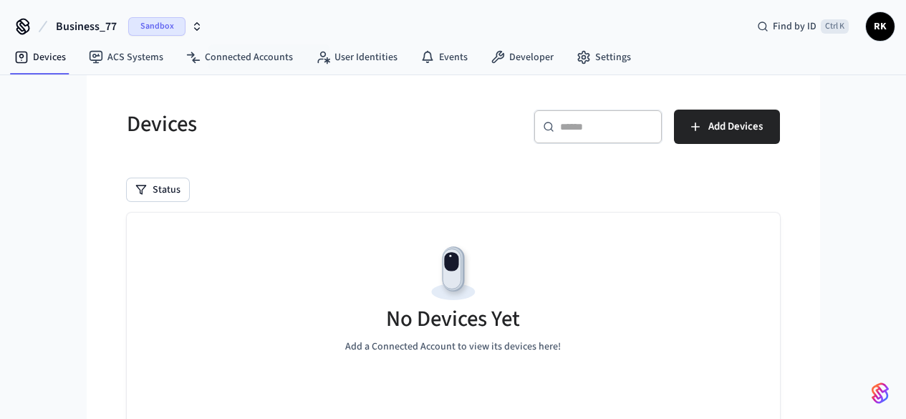 Image resolution: width=906 pixels, height=419 pixels. Describe the element at coordinates (86, 26) in the screenshot. I see `span: Business_77` at that location.